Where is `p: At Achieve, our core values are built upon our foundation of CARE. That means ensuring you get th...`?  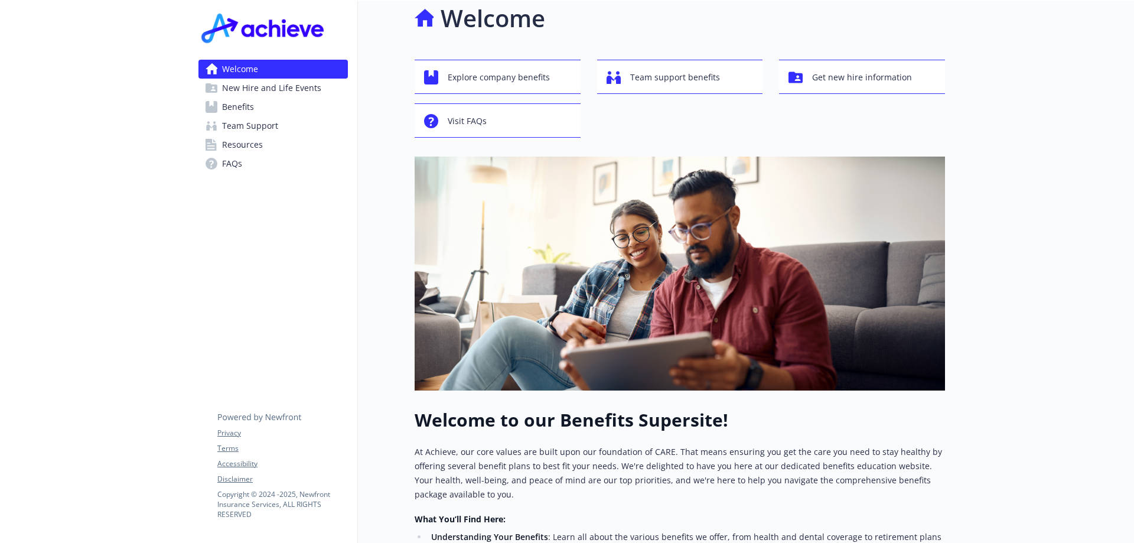 p: At Achieve, our core values are built upon our foundation of CARE. That means ensuring you get th... is located at coordinates (680, 473).